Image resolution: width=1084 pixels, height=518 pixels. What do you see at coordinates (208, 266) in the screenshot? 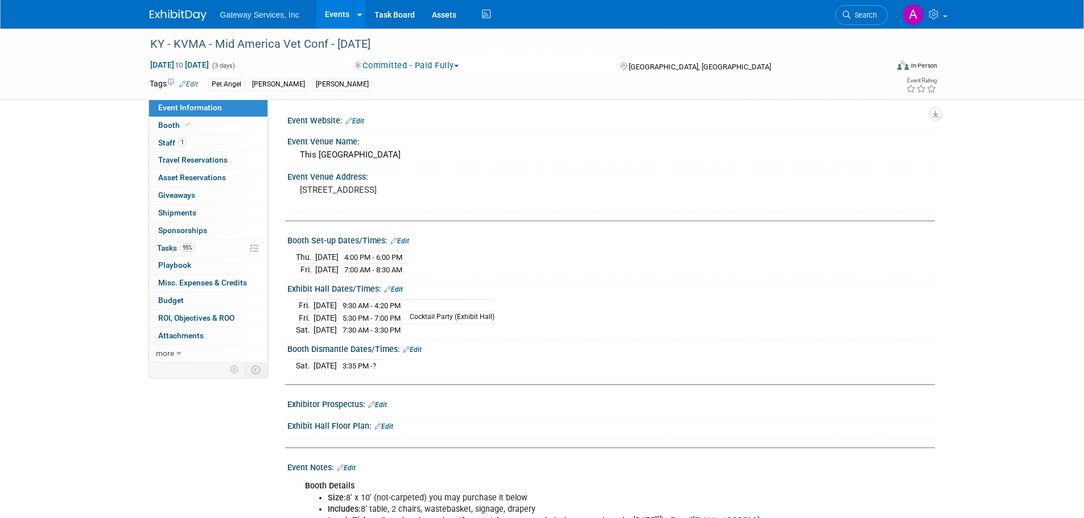
I see `a: Playbook` at bounding box center [208, 266].